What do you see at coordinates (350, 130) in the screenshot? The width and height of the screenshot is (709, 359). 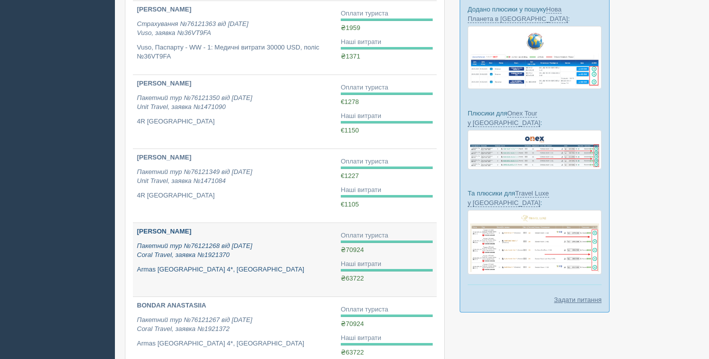 I see `span: €1150` at bounding box center [350, 130].